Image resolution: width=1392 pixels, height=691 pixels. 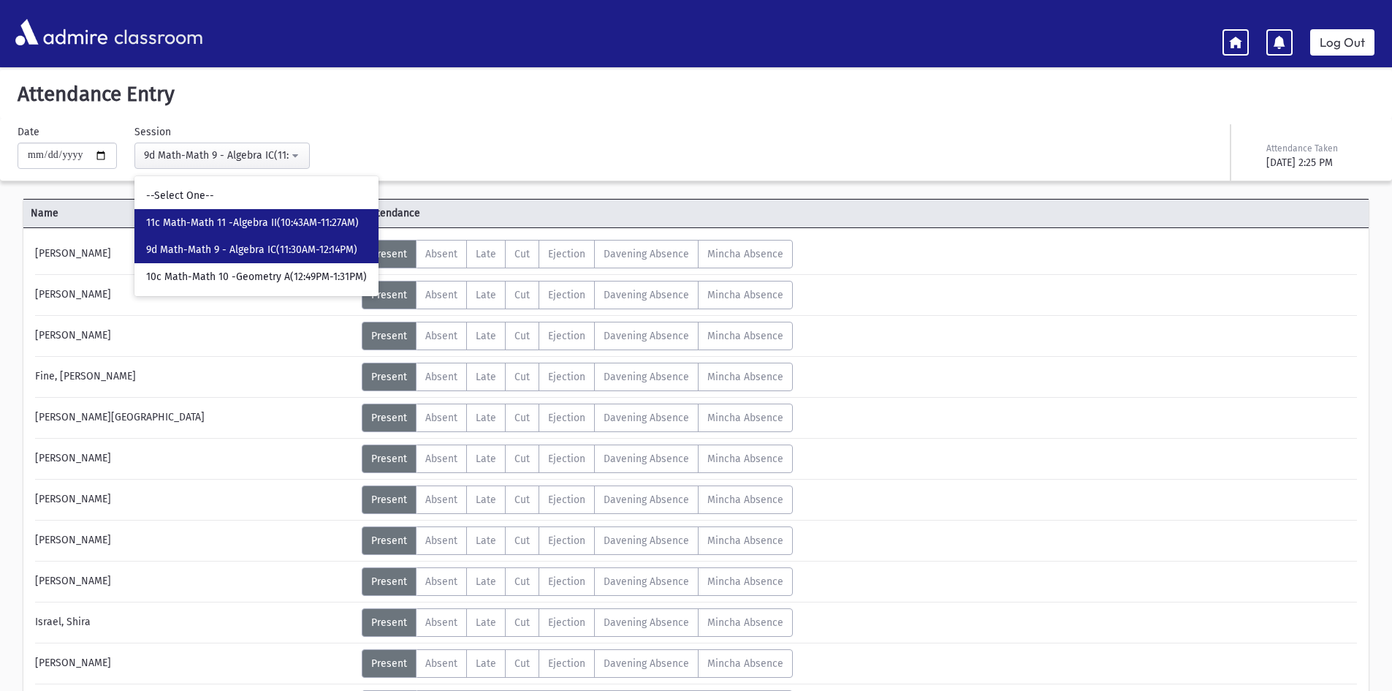 I want to click on span: 9d Math-Math 9 - Algebra IC(11:30AM-12:14PM), so click(x=251, y=250).